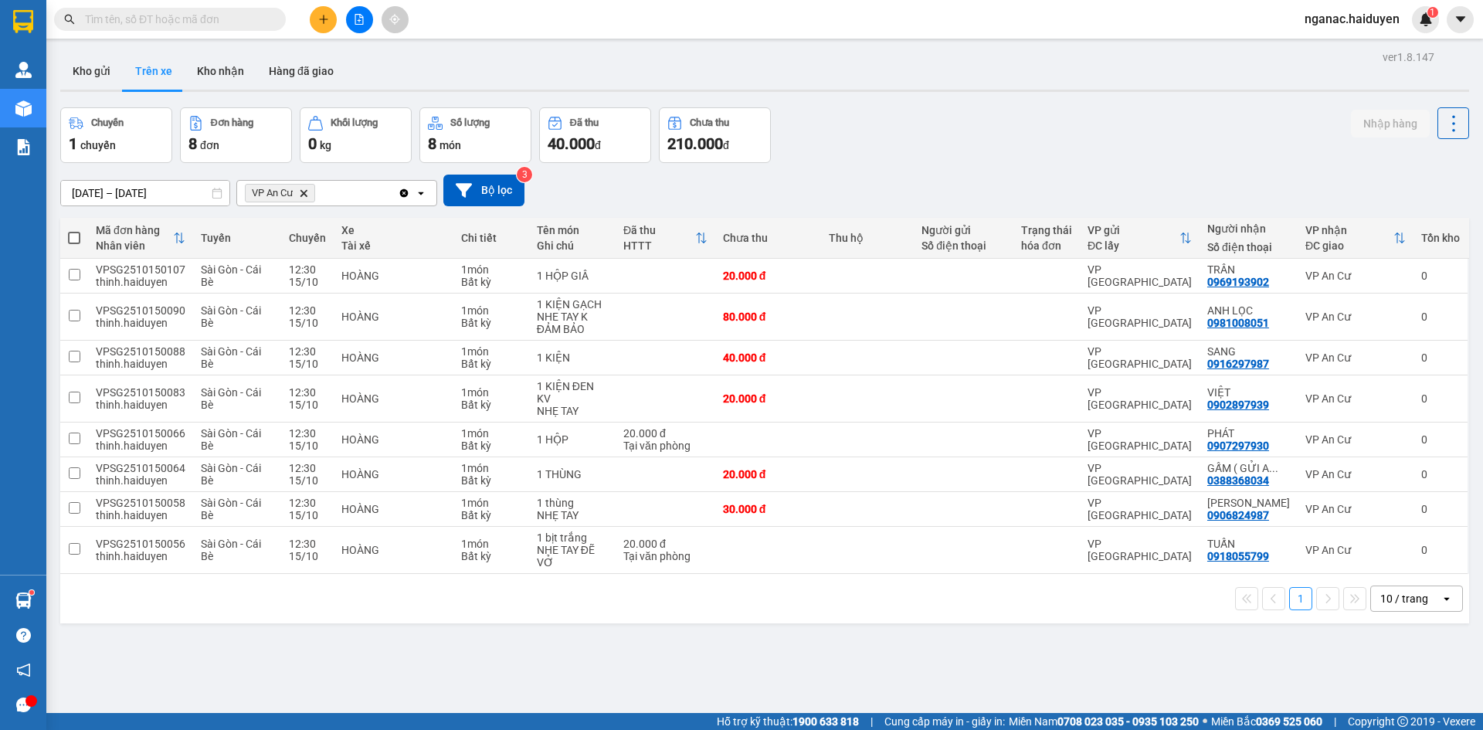 This screenshot has height=730, width=1483. Describe the element at coordinates (826, 721) in the screenshot. I see `strong: 1900 633 818` at that location.